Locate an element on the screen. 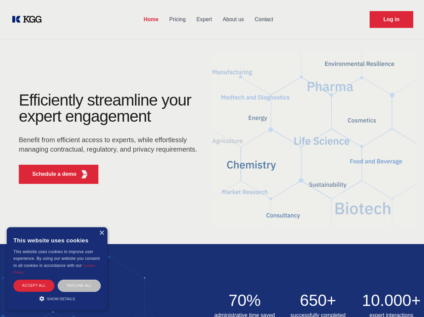 The image size is (424, 317). a: Home is located at coordinates (151, 19).